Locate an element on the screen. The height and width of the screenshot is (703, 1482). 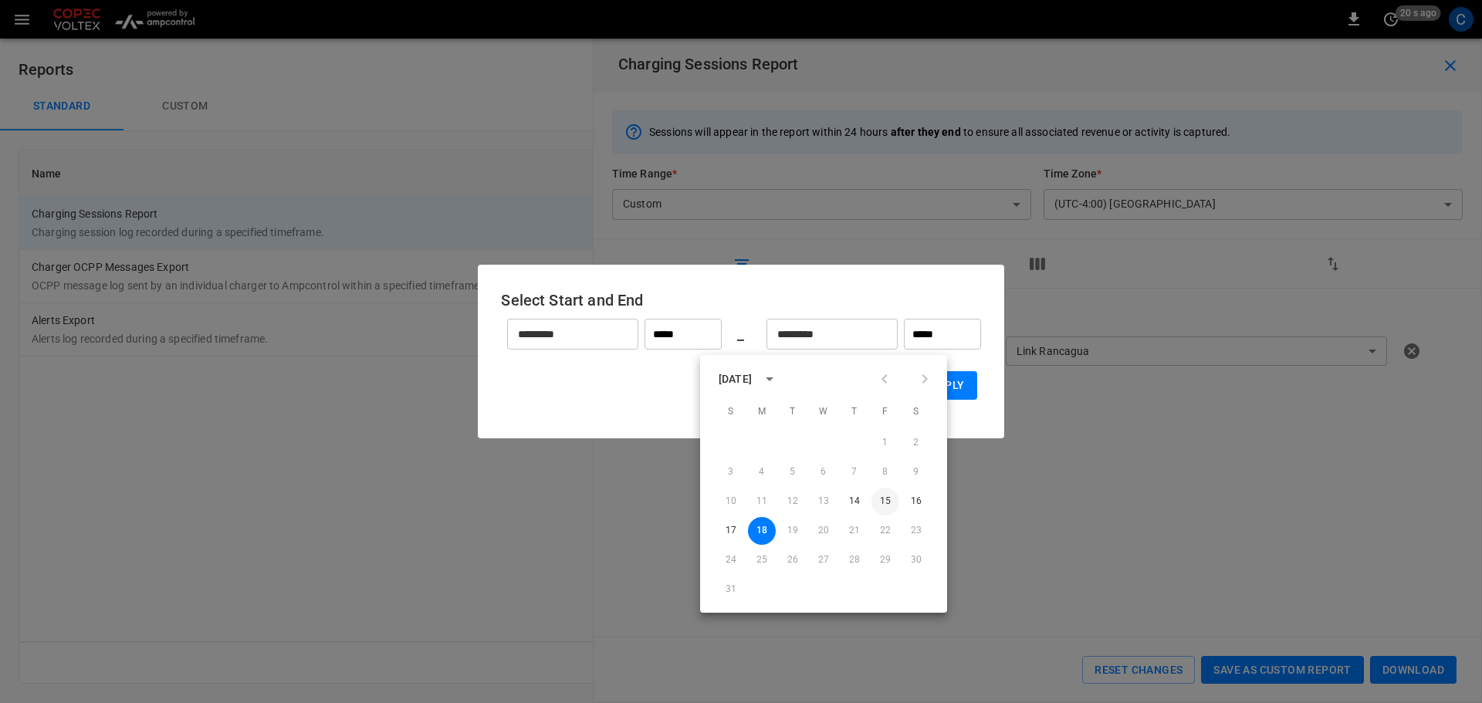
button: 16 is located at coordinates (916, 502).